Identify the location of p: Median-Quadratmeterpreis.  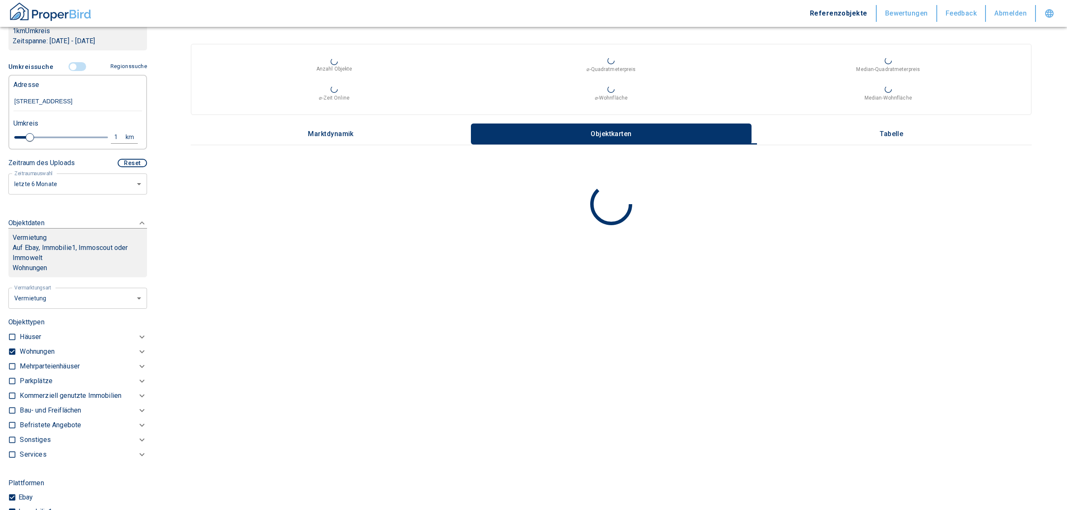
(888, 69).